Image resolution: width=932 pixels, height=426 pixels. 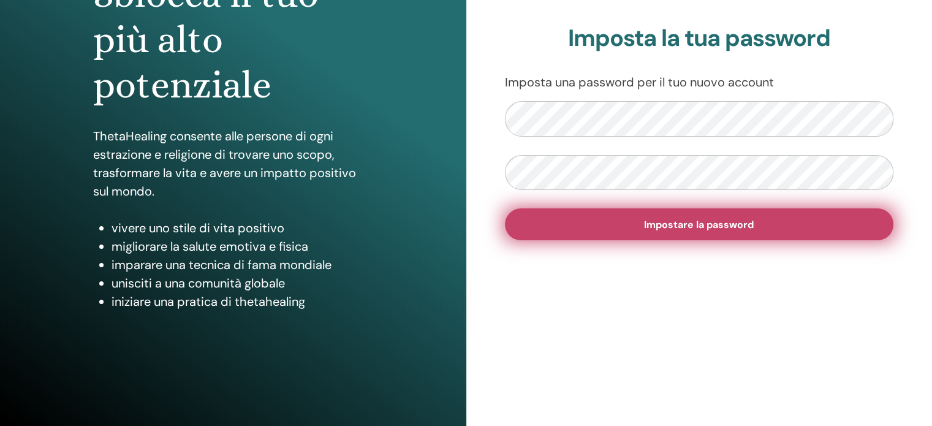 I want to click on li: migliorare la salute emotiva e fisica, so click(x=242, y=246).